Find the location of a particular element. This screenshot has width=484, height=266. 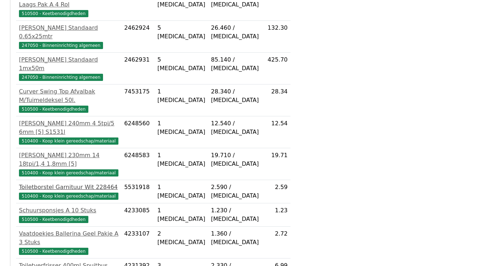

a: Curver Swing Top Afvalbak M/Tuimeldeksel 50l.510500 - Keetbenodigdheden is located at coordinates (69, 100).